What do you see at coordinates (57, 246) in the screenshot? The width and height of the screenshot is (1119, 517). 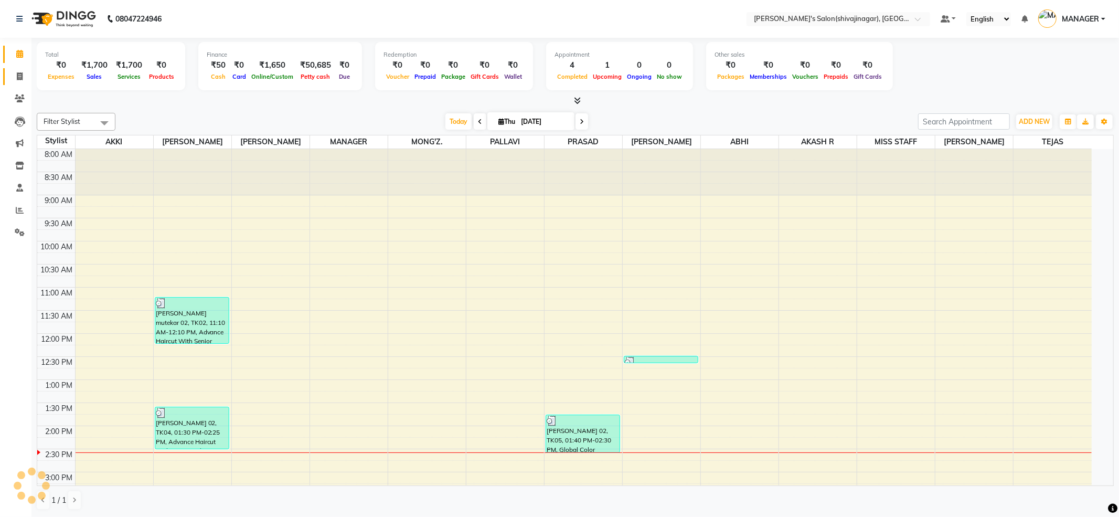 I see `div: 10:00 AM` at bounding box center [57, 246].